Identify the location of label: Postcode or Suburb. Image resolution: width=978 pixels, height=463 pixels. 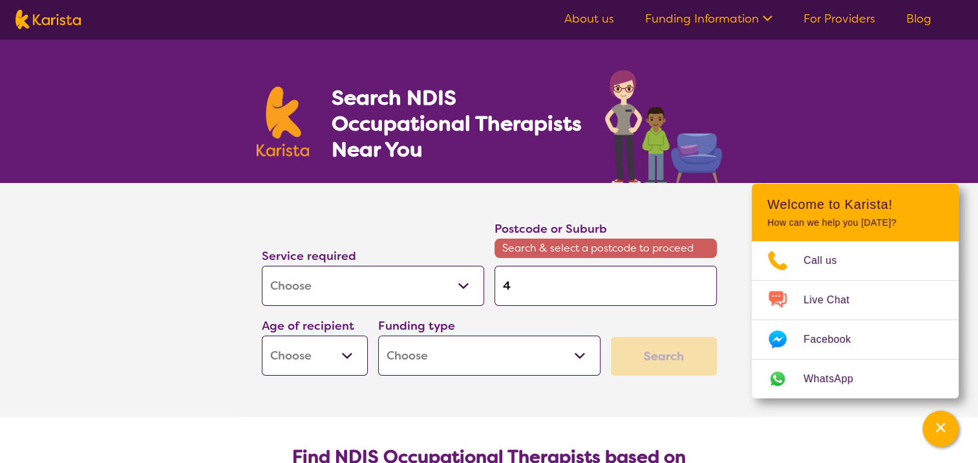
(551, 229).